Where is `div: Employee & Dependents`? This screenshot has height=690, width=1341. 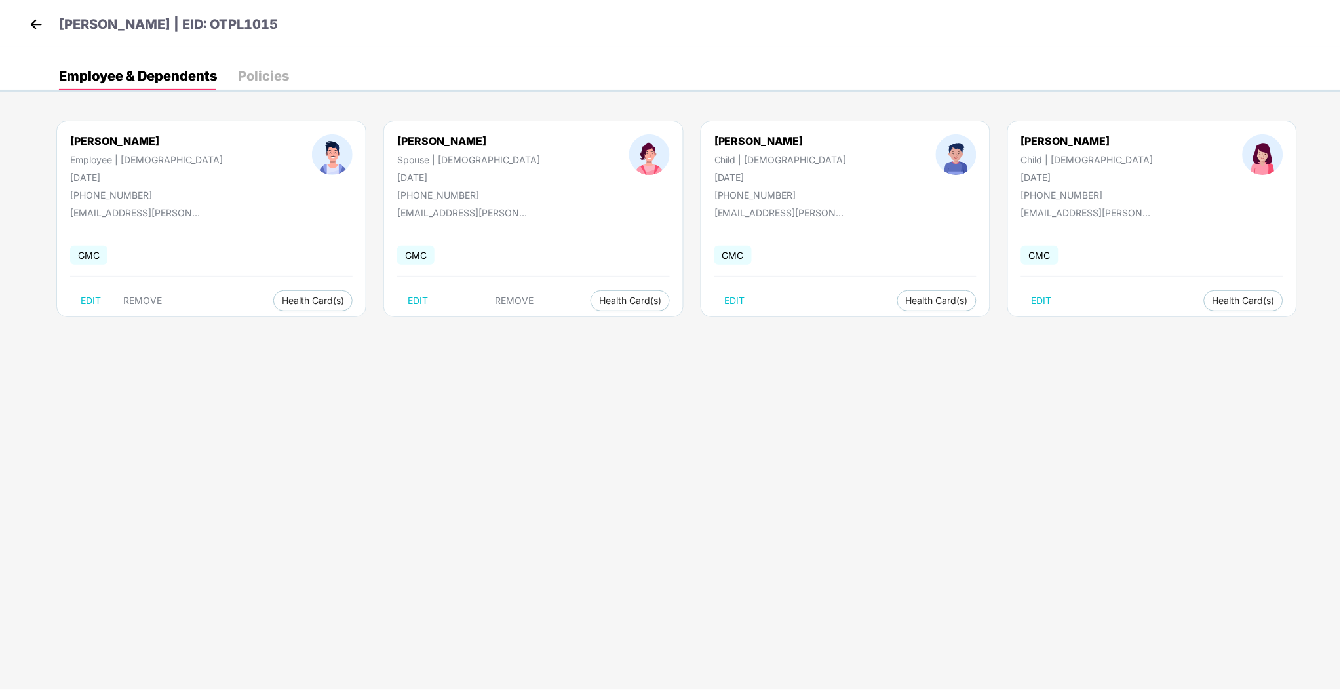 div: Employee & Dependents is located at coordinates (138, 76).